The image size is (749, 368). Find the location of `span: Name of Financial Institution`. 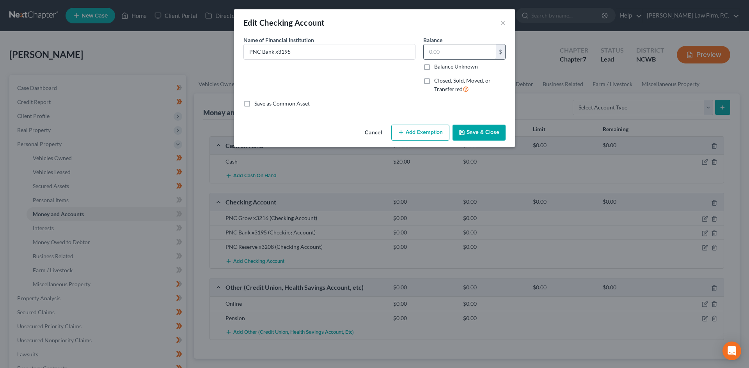

span: Name of Financial Institution is located at coordinates (278, 40).